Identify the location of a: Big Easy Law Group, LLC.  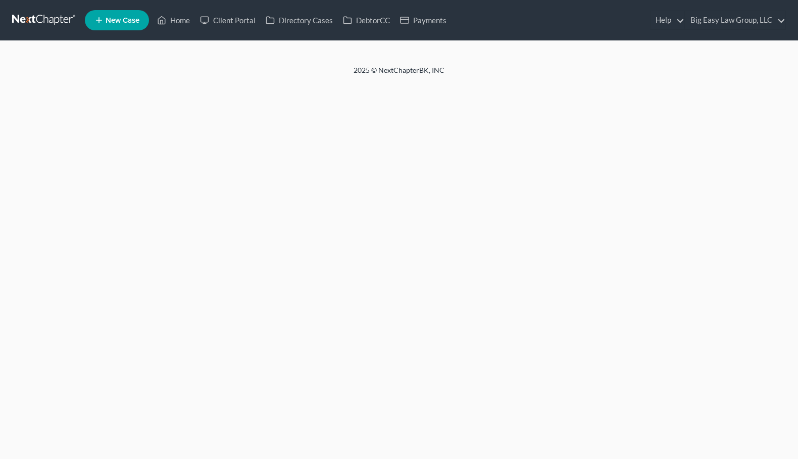
(736, 20).